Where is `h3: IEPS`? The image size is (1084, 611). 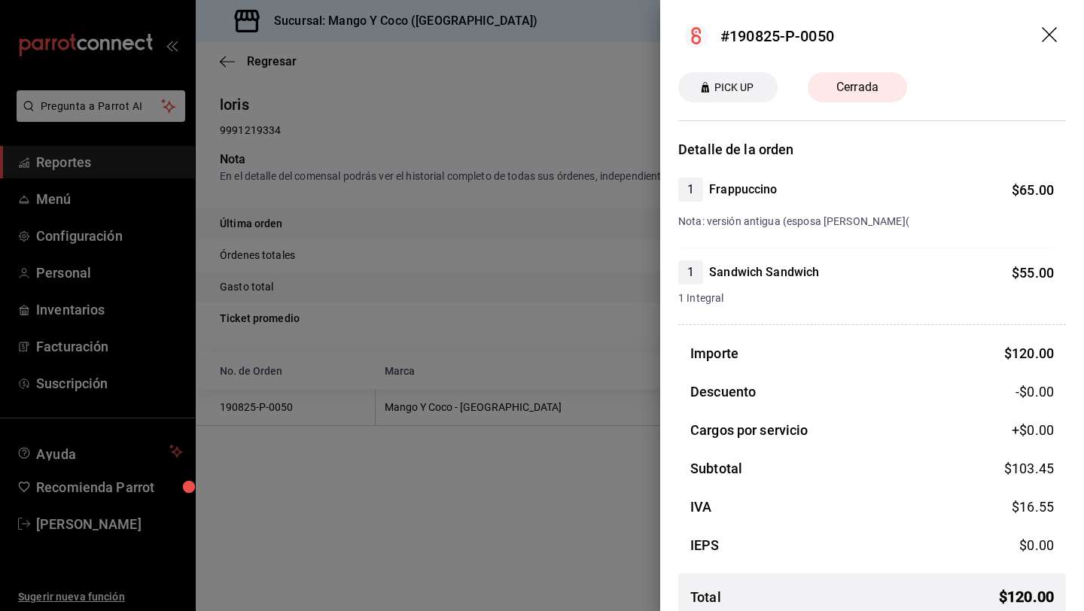
h3: IEPS is located at coordinates (705, 545).